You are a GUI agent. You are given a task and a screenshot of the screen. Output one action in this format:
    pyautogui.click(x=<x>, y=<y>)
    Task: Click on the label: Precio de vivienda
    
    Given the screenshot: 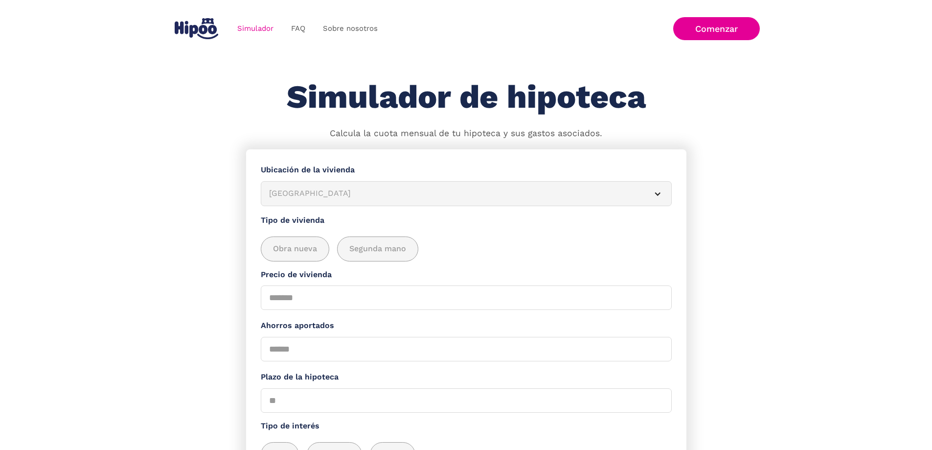 What is the action you would take?
    pyautogui.click(x=466, y=274)
    